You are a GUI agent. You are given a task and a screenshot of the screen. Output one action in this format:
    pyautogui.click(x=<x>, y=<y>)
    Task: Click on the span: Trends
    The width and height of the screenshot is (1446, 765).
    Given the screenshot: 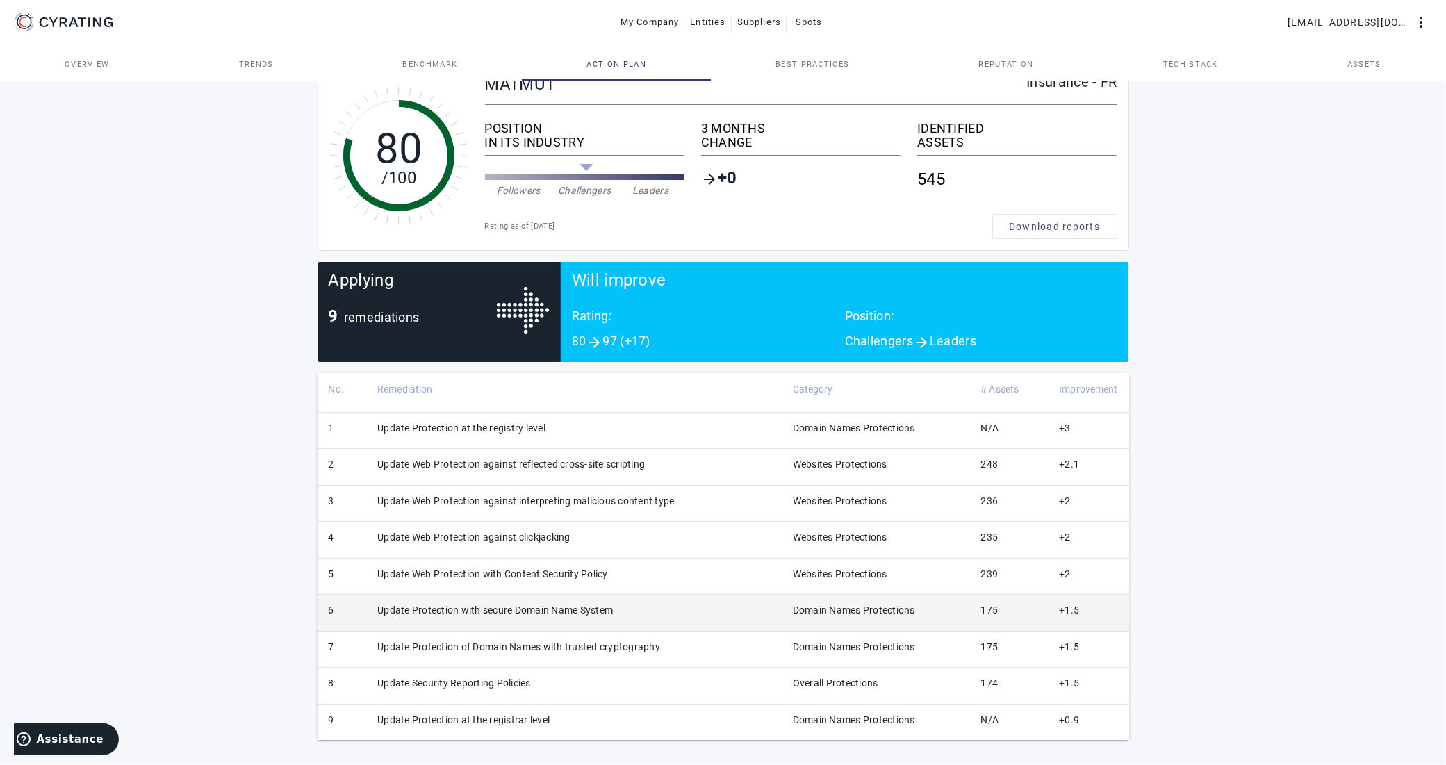 What is the action you would take?
    pyautogui.click(x=256, y=64)
    